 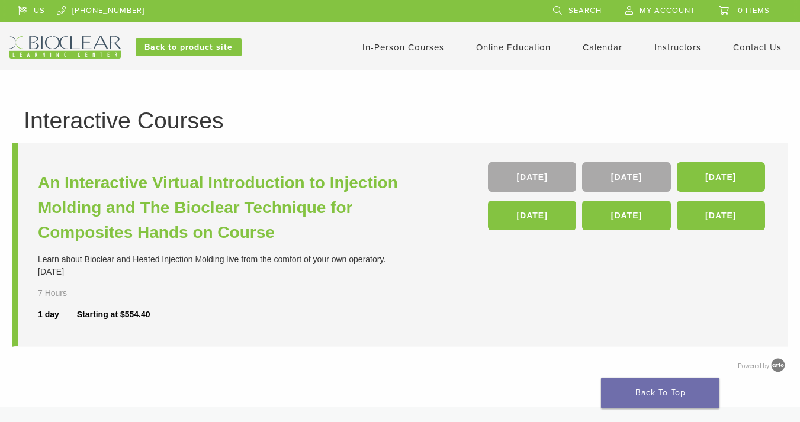 What do you see at coordinates (754, 11) in the screenshot?
I see `span: 0 items` at bounding box center [754, 11].